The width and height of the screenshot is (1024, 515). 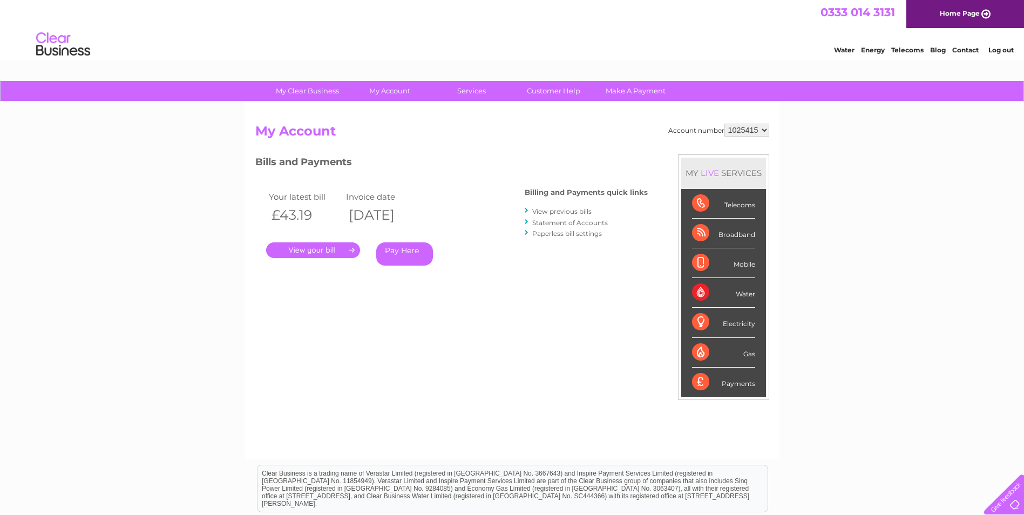 What do you see at coordinates (907, 50) in the screenshot?
I see `a: Telecoms` at bounding box center [907, 50].